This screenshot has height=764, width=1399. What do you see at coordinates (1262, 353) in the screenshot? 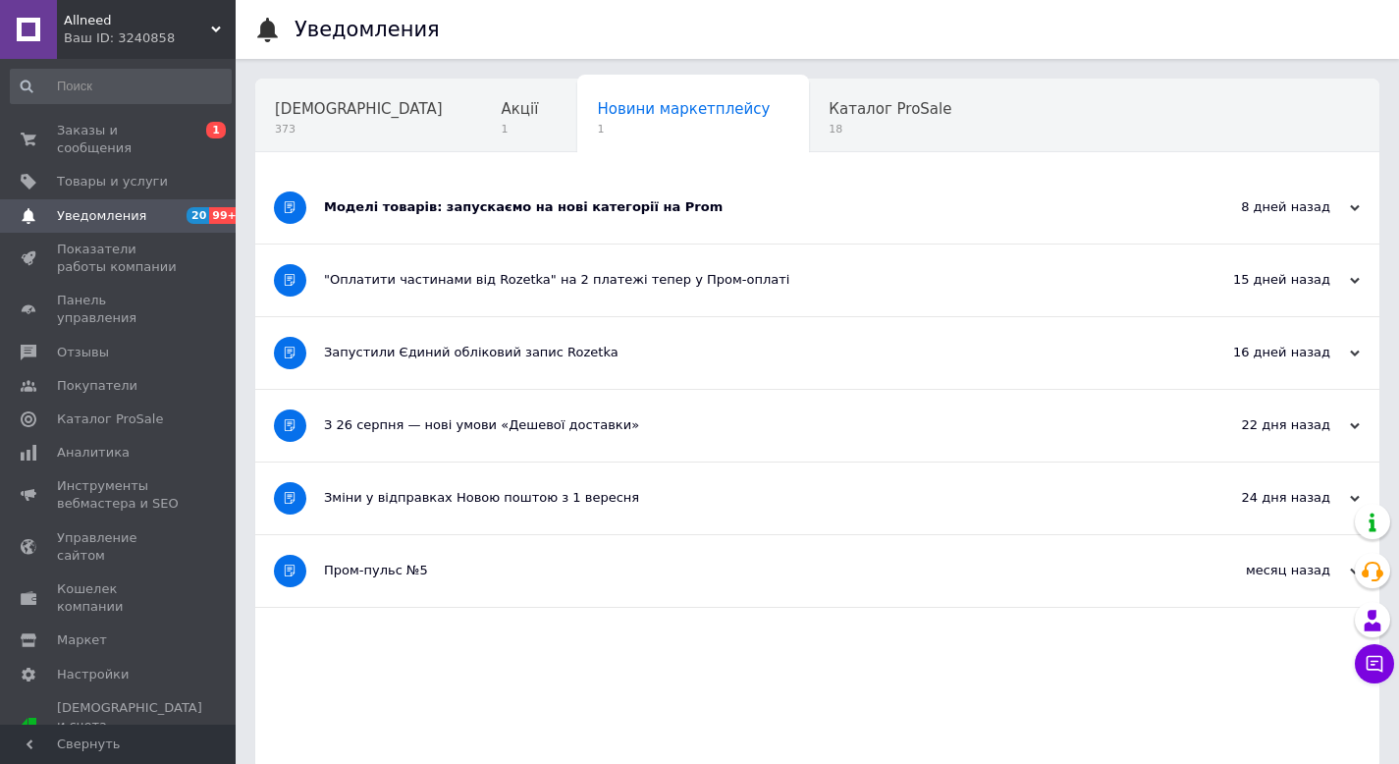
I see `div: 16 дней назад` at bounding box center [1262, 353].